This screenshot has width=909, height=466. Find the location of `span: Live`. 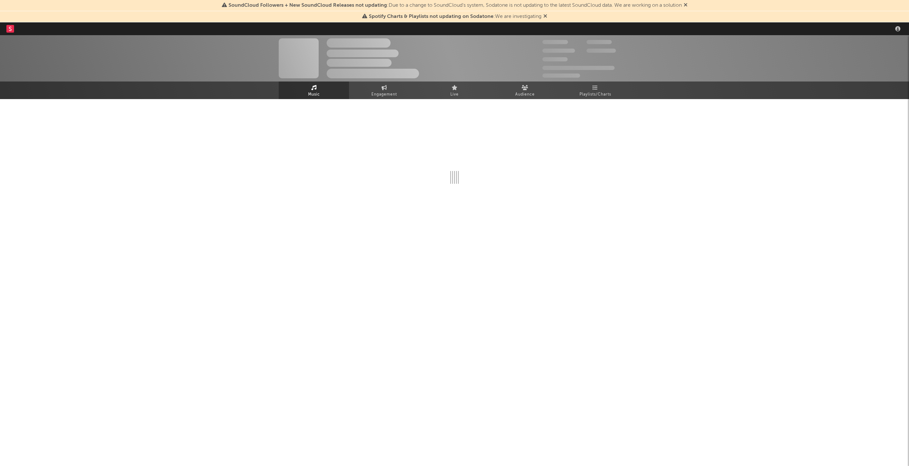

span: Live is located at coordinates (454, 95).